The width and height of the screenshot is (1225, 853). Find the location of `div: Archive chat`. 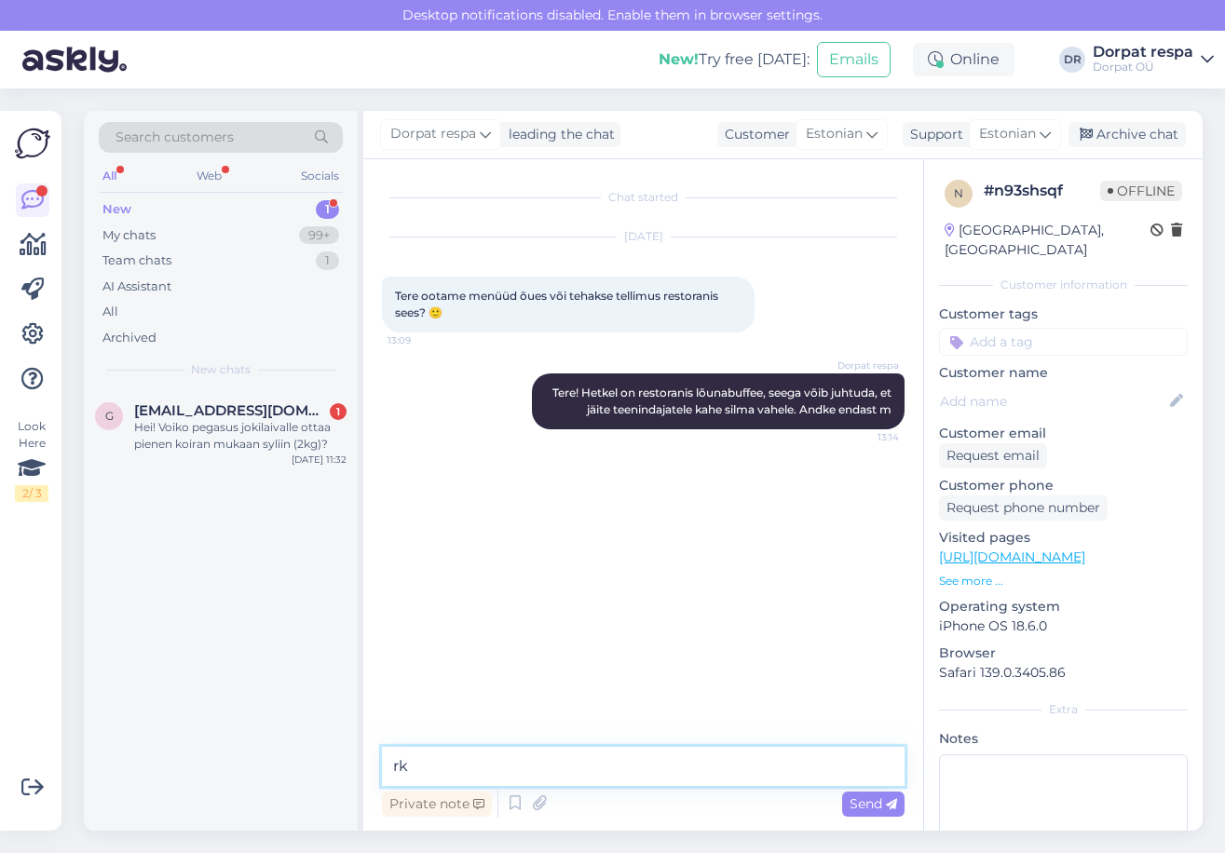

div: Archive chat is located at coordinates (1127, 134).